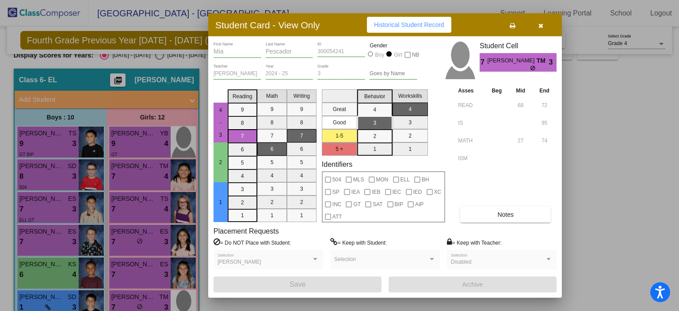  What do you see at coordinates (394, 74) in the screenshot?
I see `input: goes by name` at bounding box center [394, 74].